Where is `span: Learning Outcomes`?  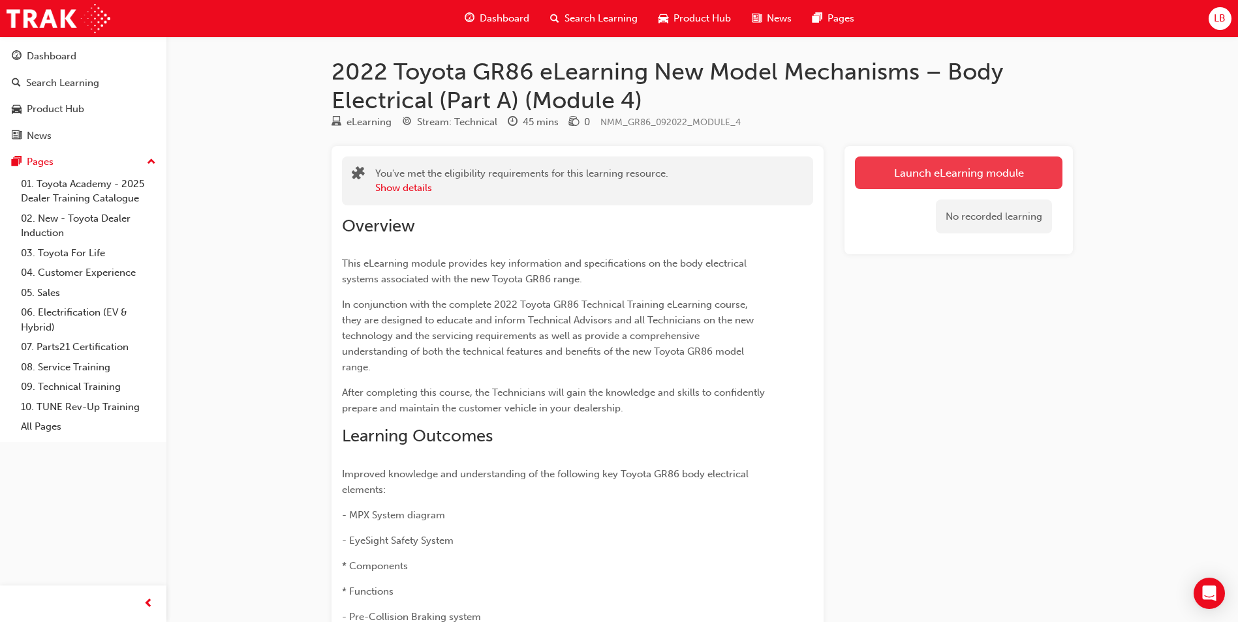
span: Learning Outcomes is located at coordinates (417, 436).